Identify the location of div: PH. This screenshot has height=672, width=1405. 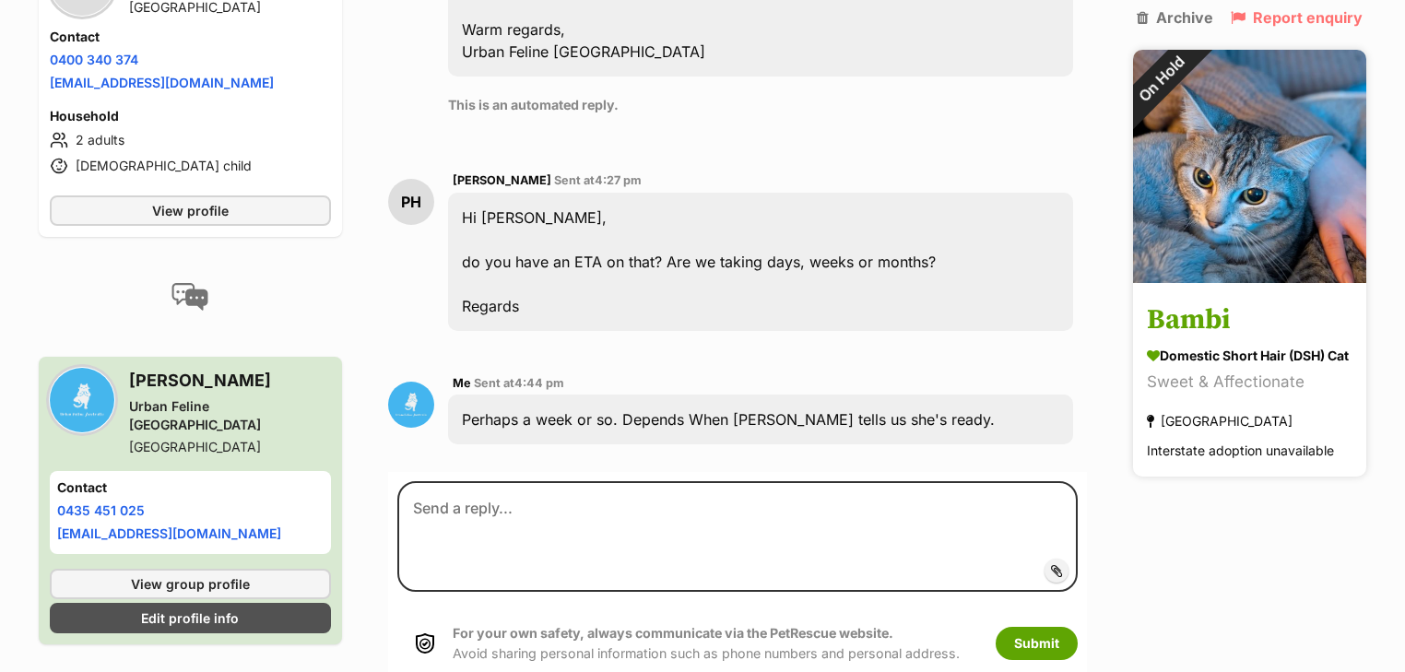
(411, 202).